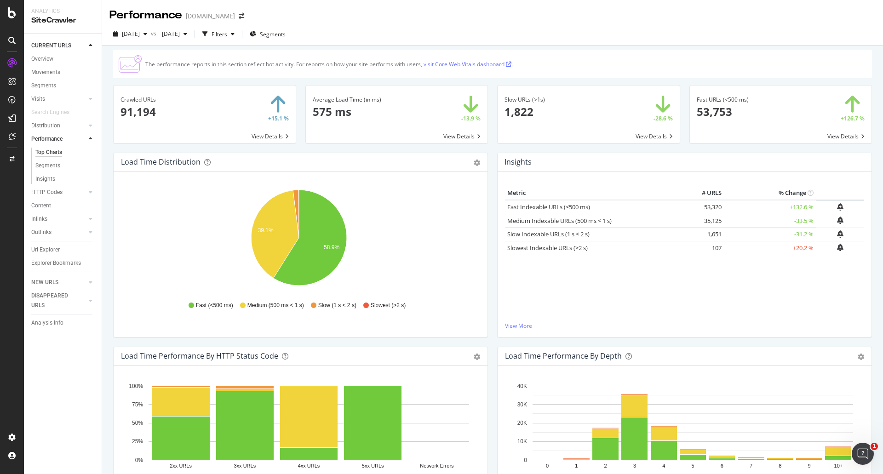  Describe the element at coordinates (245, 466) in the screenshot. I see `text: 3xx URLs` at that location.